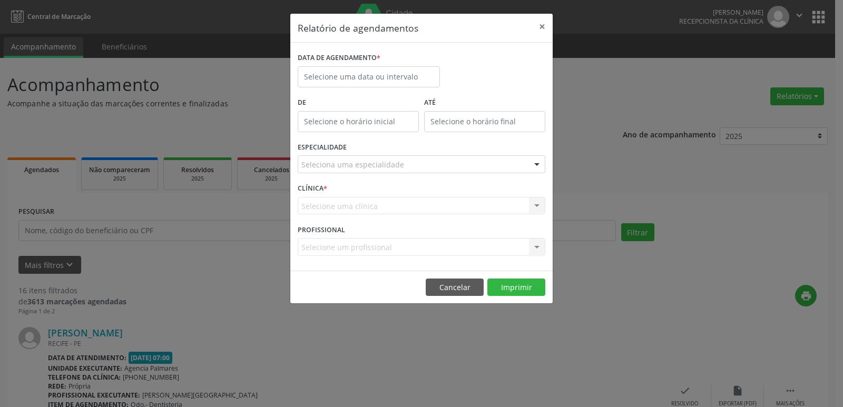 The image size is (843, 407). I want to click on h5: Relatório de agendamentos, so click(358, 28).